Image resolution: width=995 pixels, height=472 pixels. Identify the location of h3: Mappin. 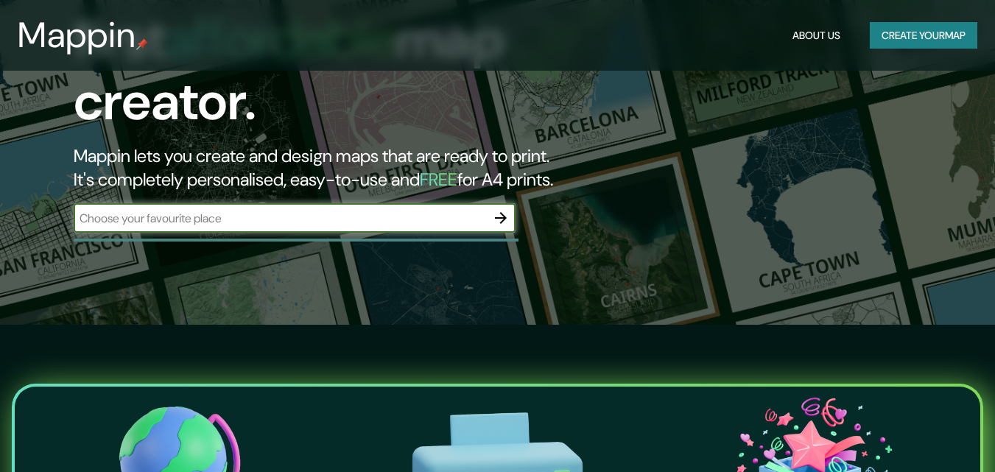
(77, 35).